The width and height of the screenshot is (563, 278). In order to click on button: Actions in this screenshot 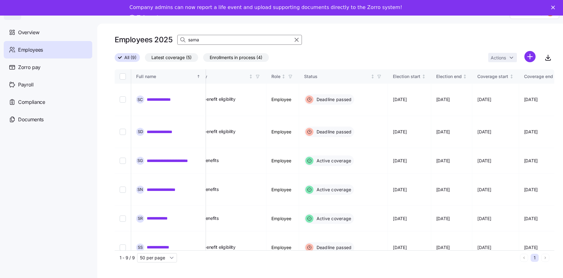, I will do `click(502, 58)`.